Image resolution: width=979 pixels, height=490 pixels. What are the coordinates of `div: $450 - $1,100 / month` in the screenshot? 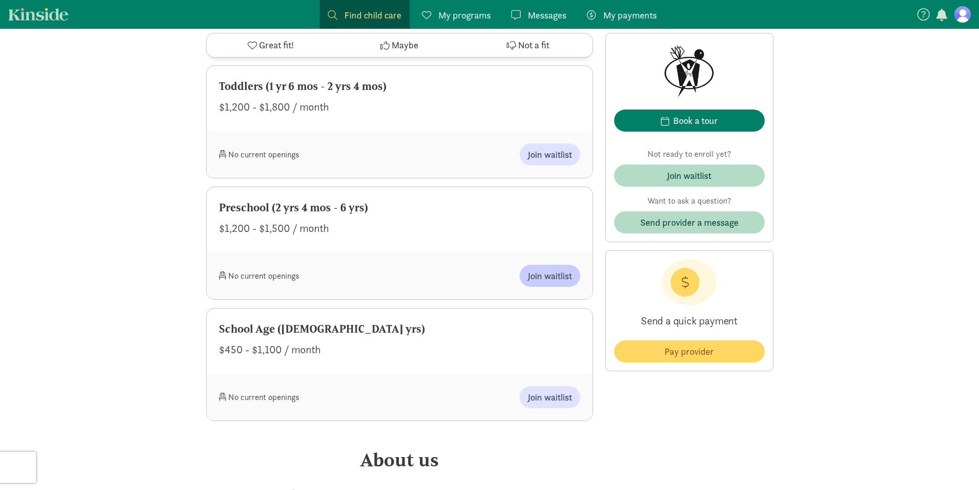 It's located at (399, 350).